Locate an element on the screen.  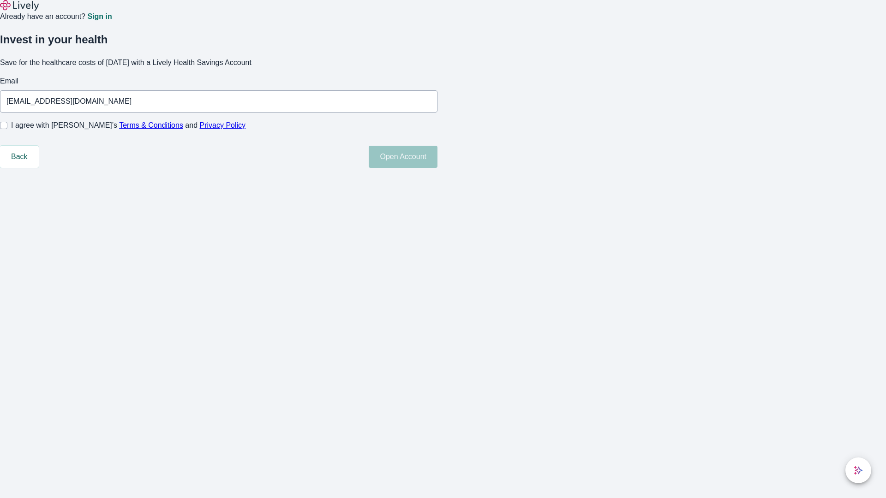
a: Sign in is located at coordinates (99, 17).